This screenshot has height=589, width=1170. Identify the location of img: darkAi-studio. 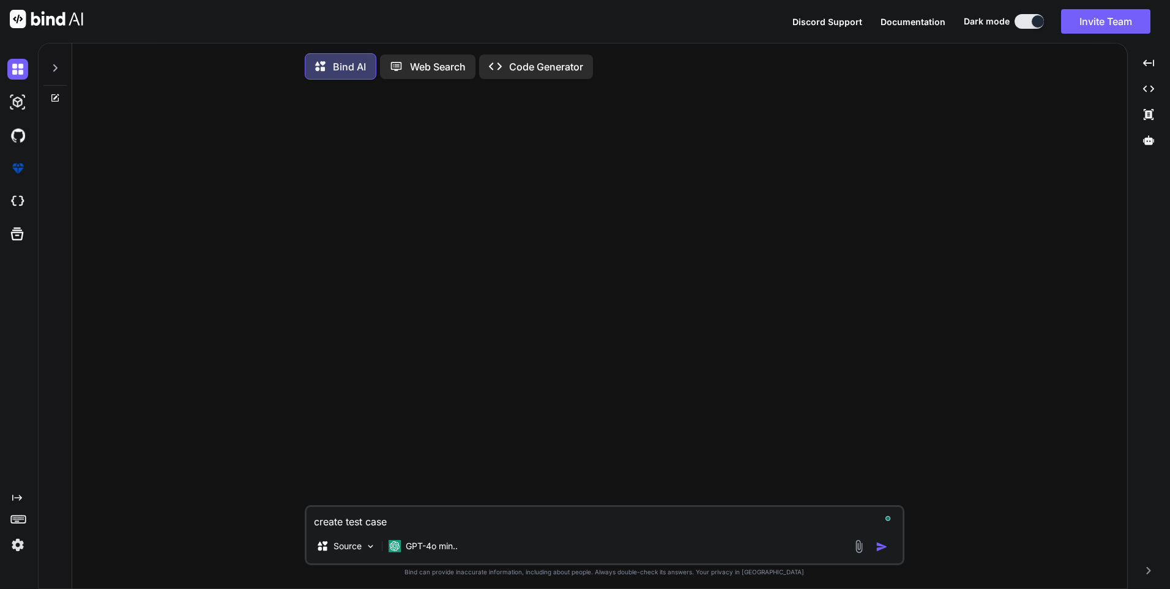
(18, 102).